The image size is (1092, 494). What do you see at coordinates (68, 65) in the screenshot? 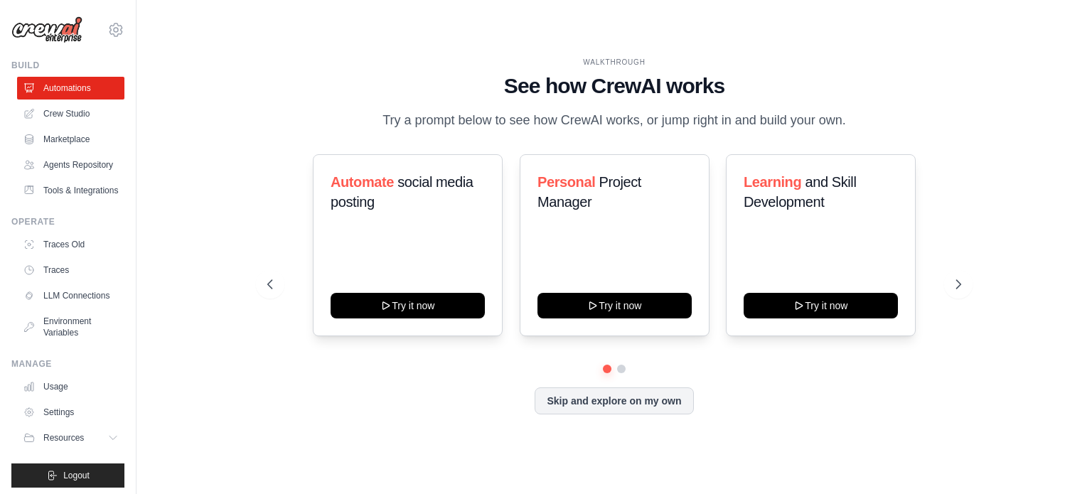
I see `div: Build` at bounding box center [68, 65].